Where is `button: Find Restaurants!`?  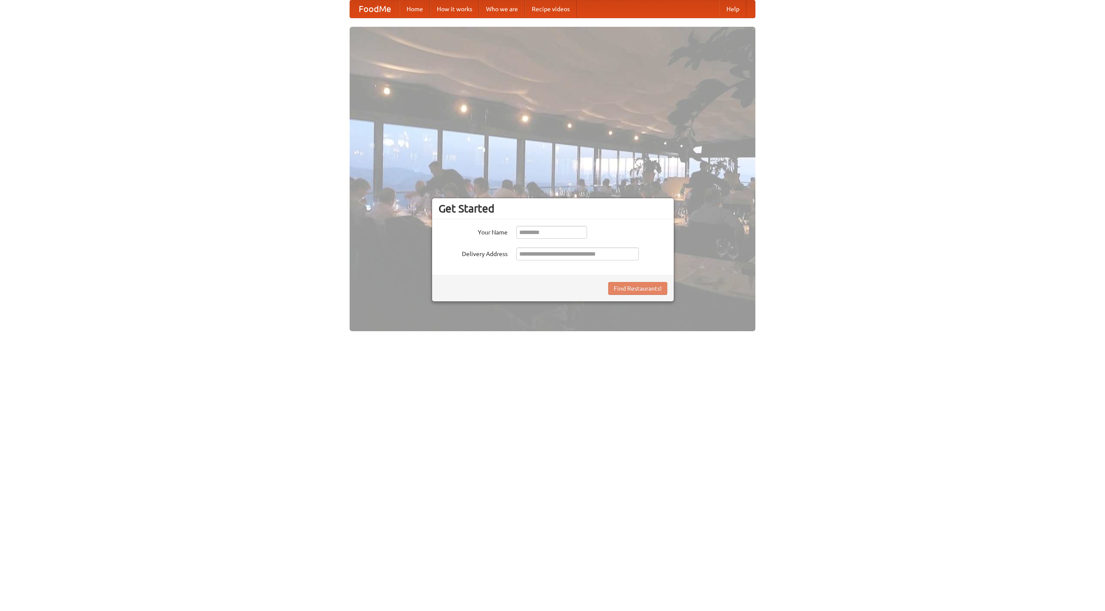 button: Find Restaurants! is located at coordinates (638, 288).